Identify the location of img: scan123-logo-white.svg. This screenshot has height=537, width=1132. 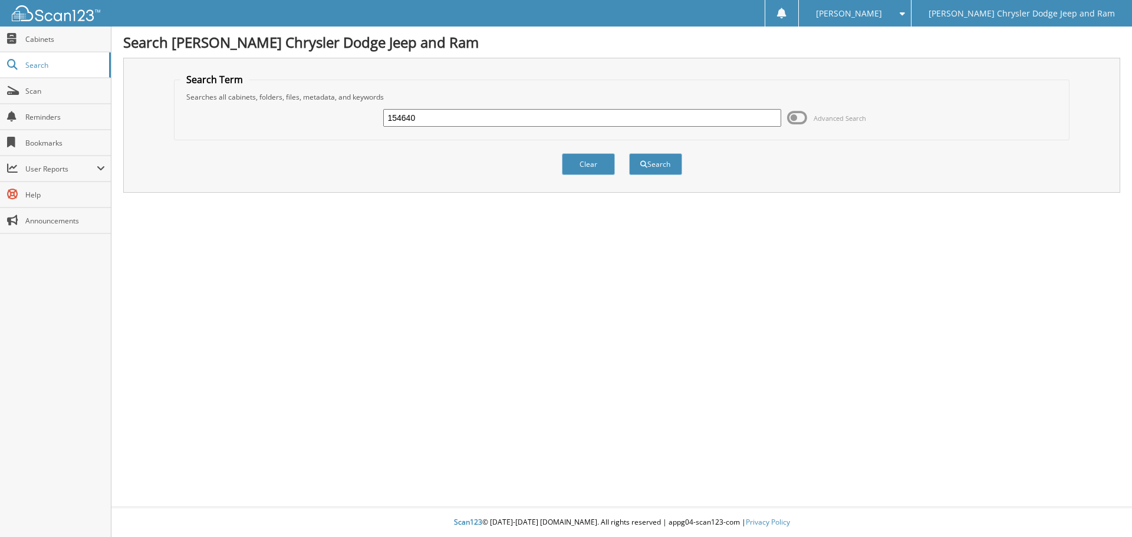
(56, 13).